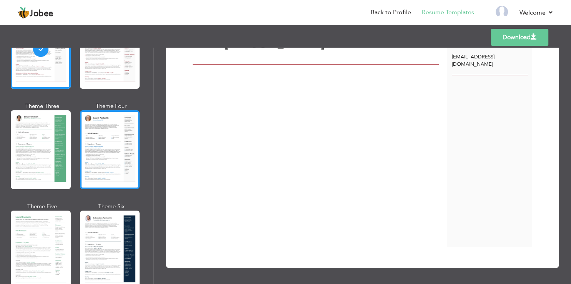  I want to click on a: Welcome, so click(536, 13).